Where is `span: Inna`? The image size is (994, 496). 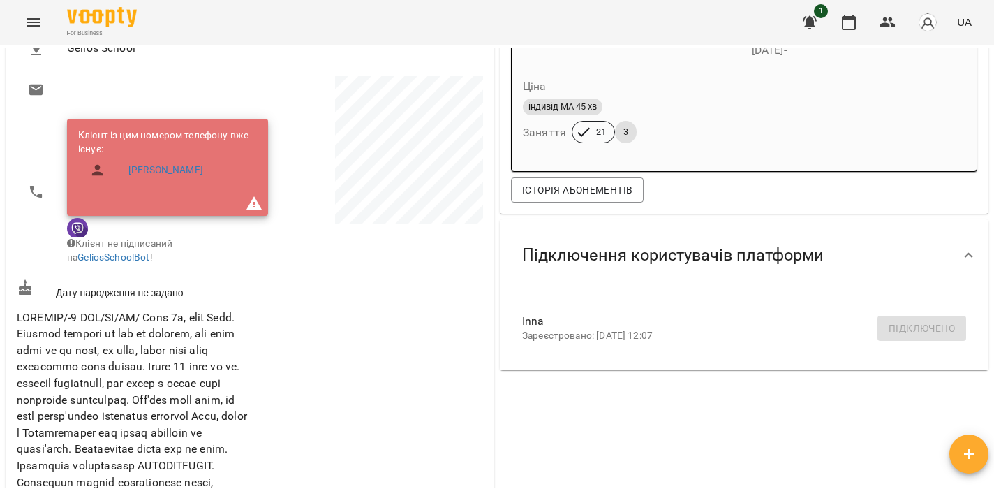 span: Inna is located at coordinates (733, 321).